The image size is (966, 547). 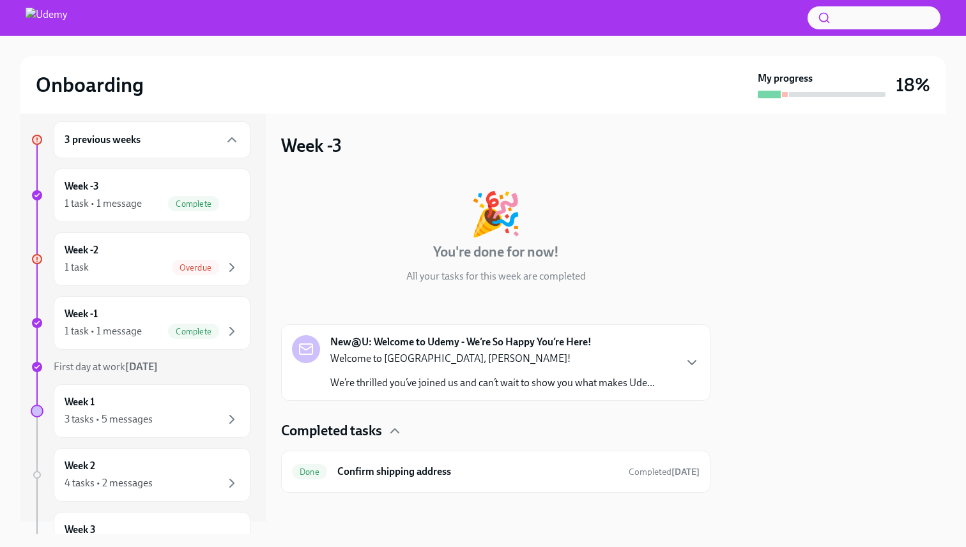 I want to click on h3: Week -3, so click(x=311, y=146).